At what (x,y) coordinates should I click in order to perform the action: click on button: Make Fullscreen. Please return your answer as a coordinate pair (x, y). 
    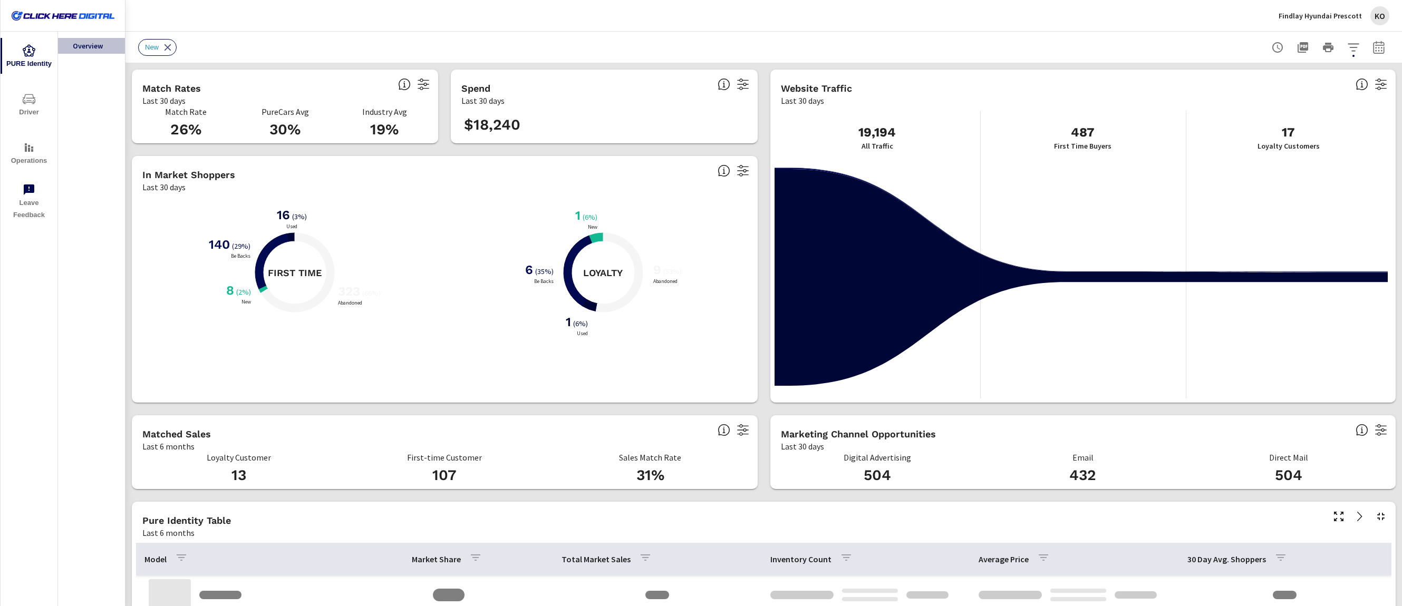
    Looking at the image, I should click on (1339, 517).